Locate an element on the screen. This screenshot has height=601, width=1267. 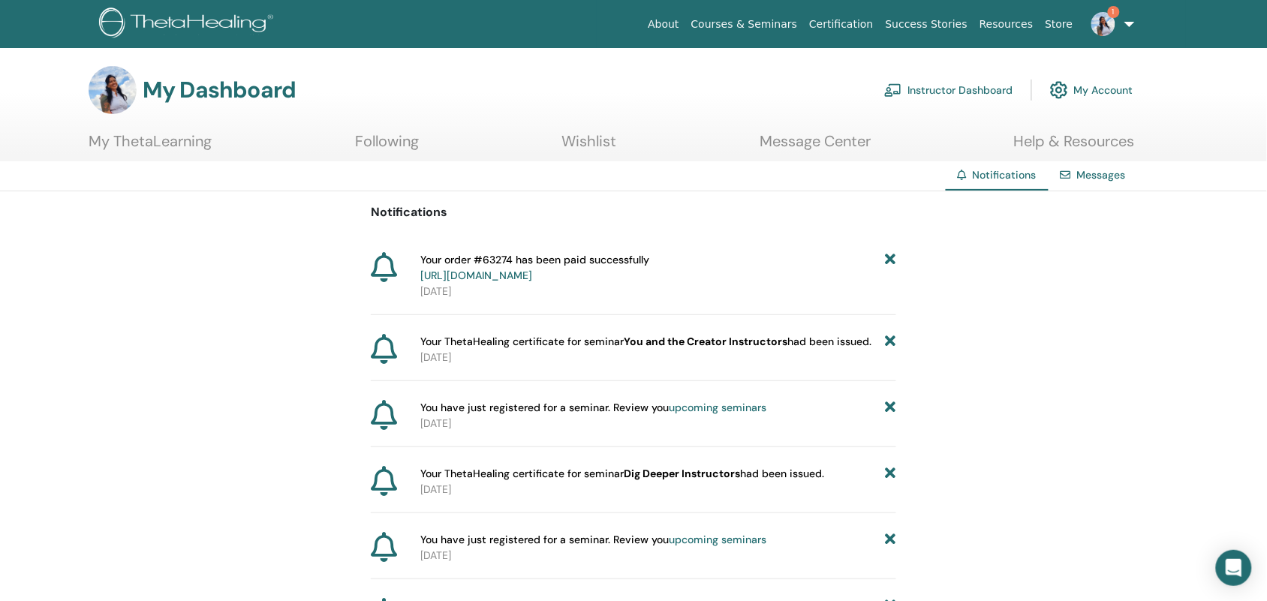
a: Certification is located at coordinates (840, 24).